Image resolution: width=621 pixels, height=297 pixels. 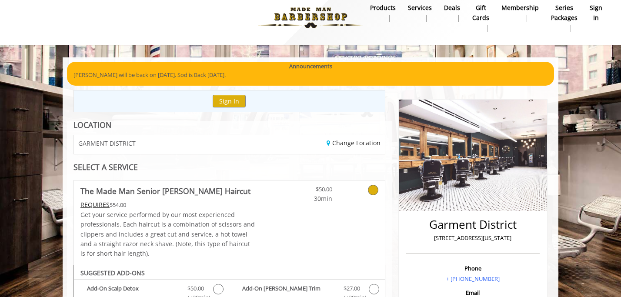 I want to click on b: Deals, so click(x=452, y=8).